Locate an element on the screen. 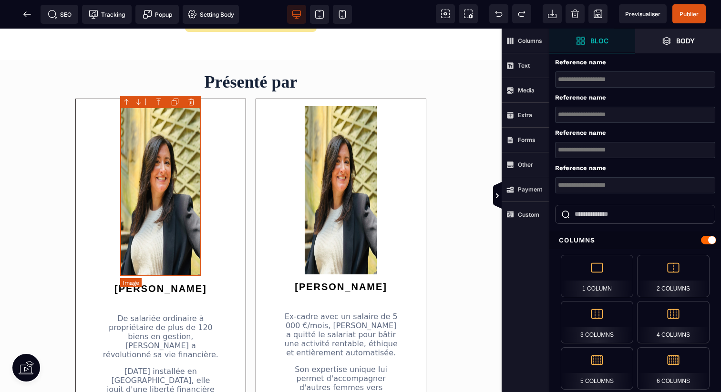 The image size is (721, 392). strong: Text is located at coordinates (523, 65).